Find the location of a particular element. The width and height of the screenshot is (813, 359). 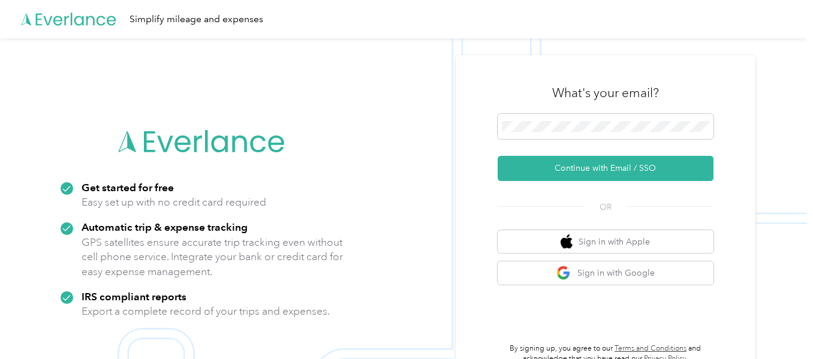

strong: Get started for free is located at coordinates (128, 187).